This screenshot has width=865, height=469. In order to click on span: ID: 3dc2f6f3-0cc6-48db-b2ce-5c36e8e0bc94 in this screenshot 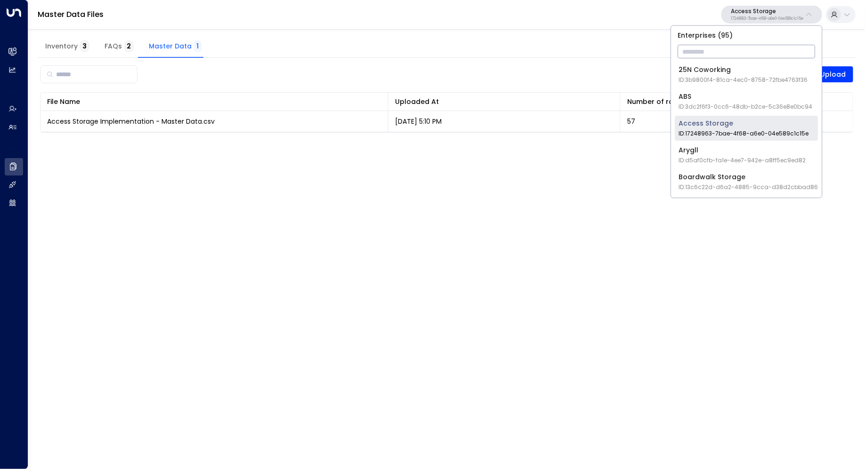, I will do `click(745, 107)`.